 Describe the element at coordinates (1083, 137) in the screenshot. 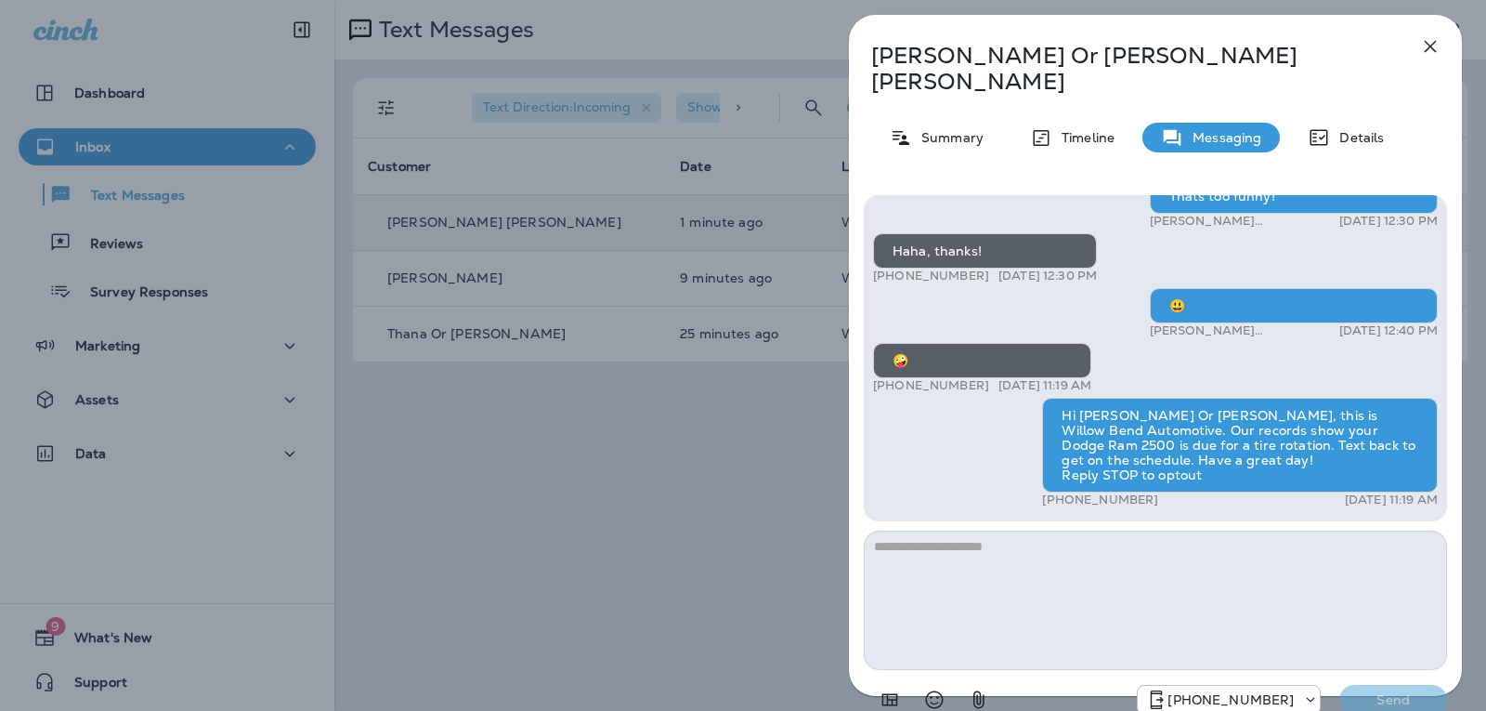

I see `p: Timeline` at that location.